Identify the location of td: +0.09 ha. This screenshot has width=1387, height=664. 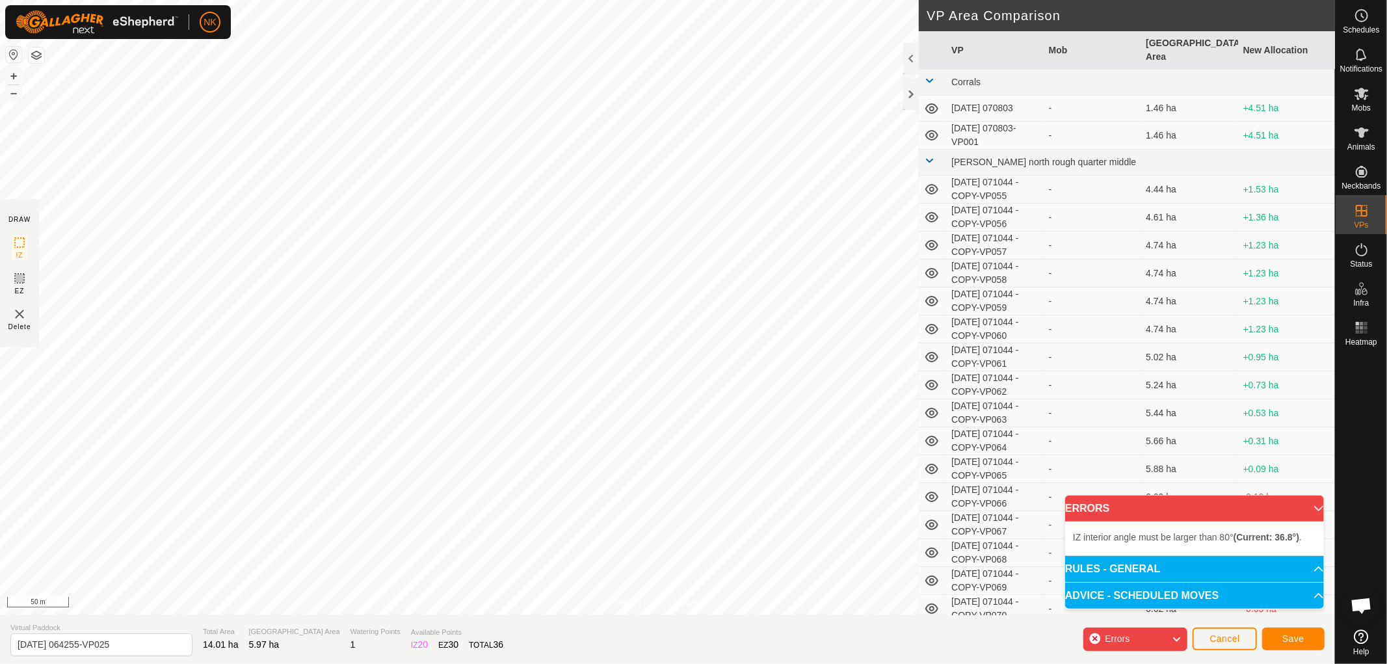
(1286, 469).